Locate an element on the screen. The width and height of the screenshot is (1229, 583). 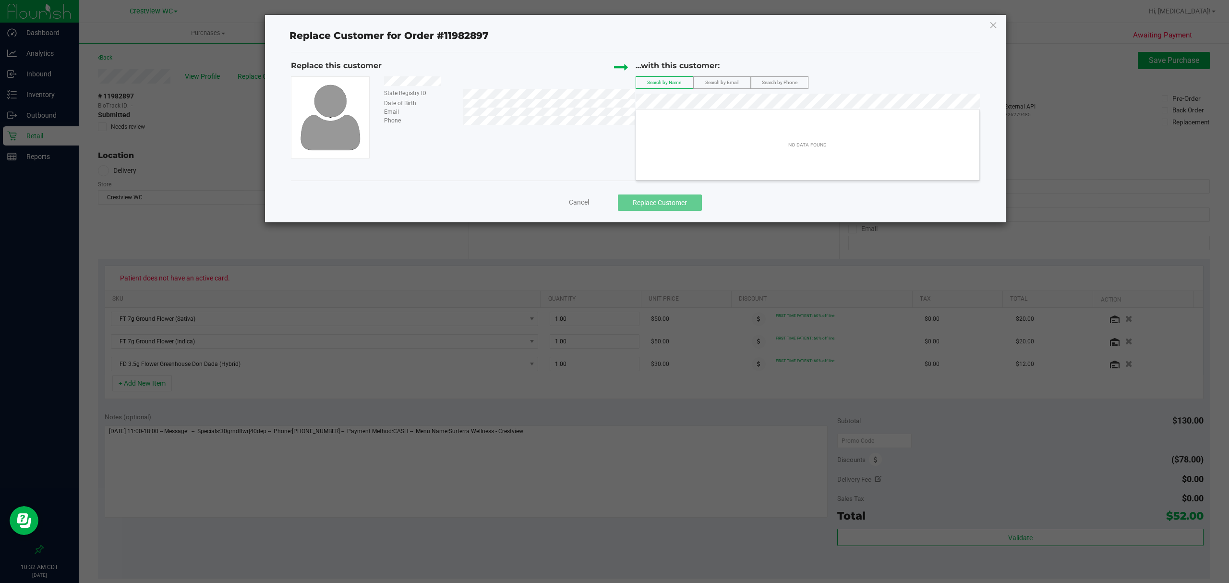
div: Email is located at coordinates (420, 112).